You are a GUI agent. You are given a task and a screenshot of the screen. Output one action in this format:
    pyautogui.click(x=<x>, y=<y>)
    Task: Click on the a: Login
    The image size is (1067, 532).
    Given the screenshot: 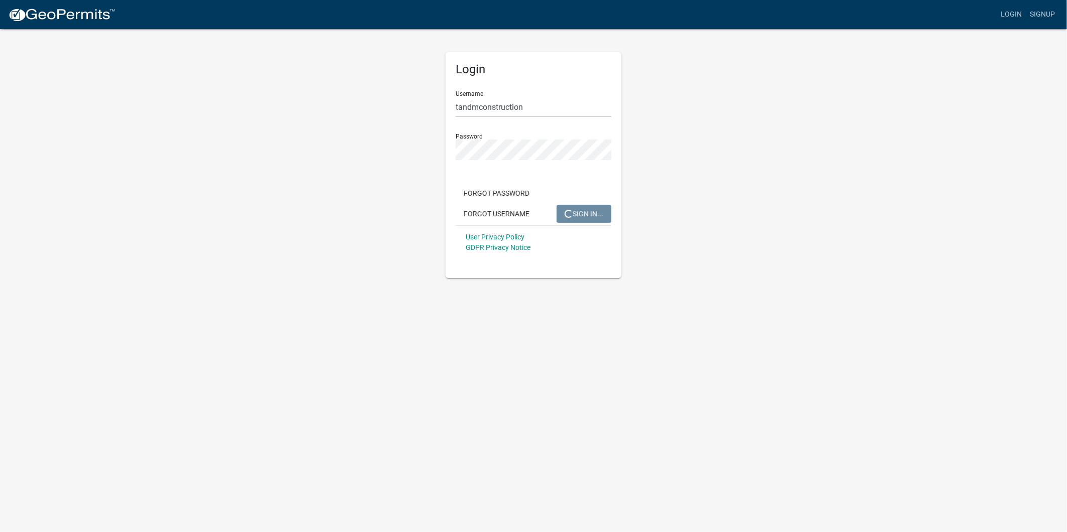 What is the action you would take?
    pyautogui.click(x=1011, y=15)
    